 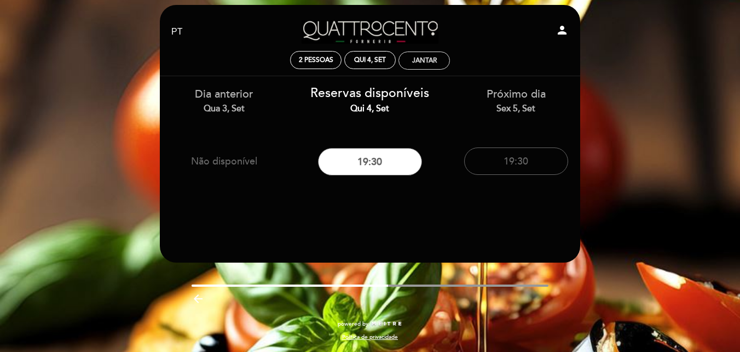 What do you see at coordinates (387, 324) in the screenshot?
I see `img: MEITRE` at bounding box center [387, 324].